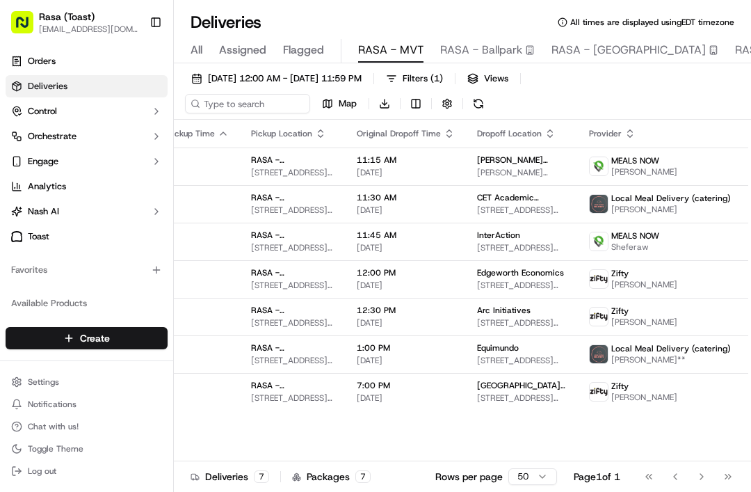 The width and height of the screenshot is (751, 492). What do you see at coordinates (243, 50) in the screenshot?
I see `span: Assigned` at bounding box center [243, 50].